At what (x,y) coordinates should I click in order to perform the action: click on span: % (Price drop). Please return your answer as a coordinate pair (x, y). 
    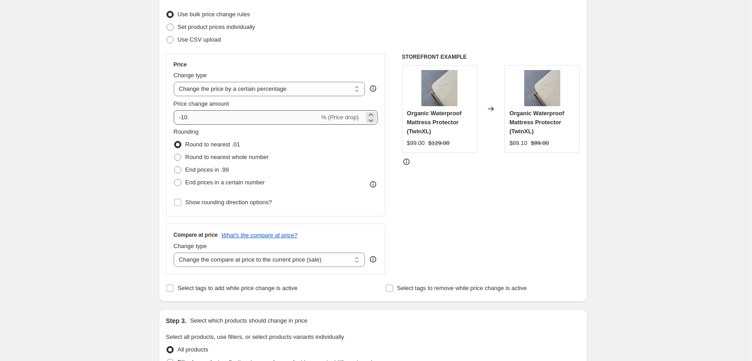
    Looking at the image, I should click on (340, 117).